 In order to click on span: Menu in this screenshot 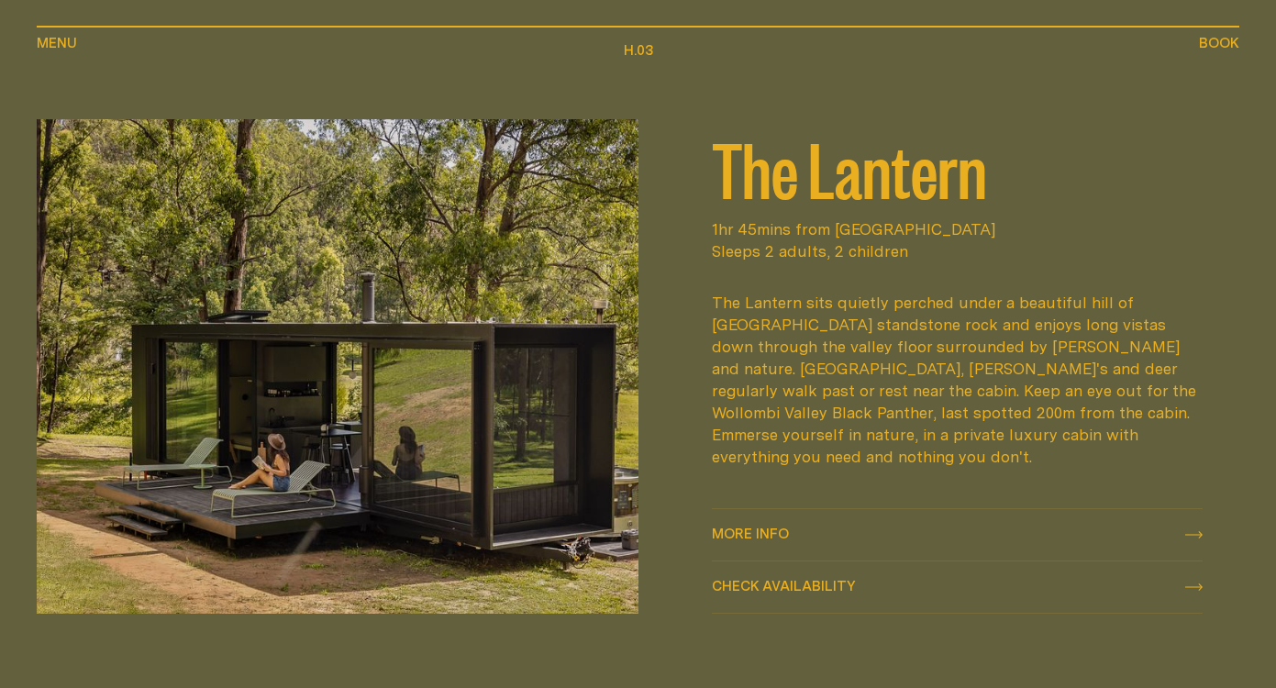, I will do `click(57, 42)`.